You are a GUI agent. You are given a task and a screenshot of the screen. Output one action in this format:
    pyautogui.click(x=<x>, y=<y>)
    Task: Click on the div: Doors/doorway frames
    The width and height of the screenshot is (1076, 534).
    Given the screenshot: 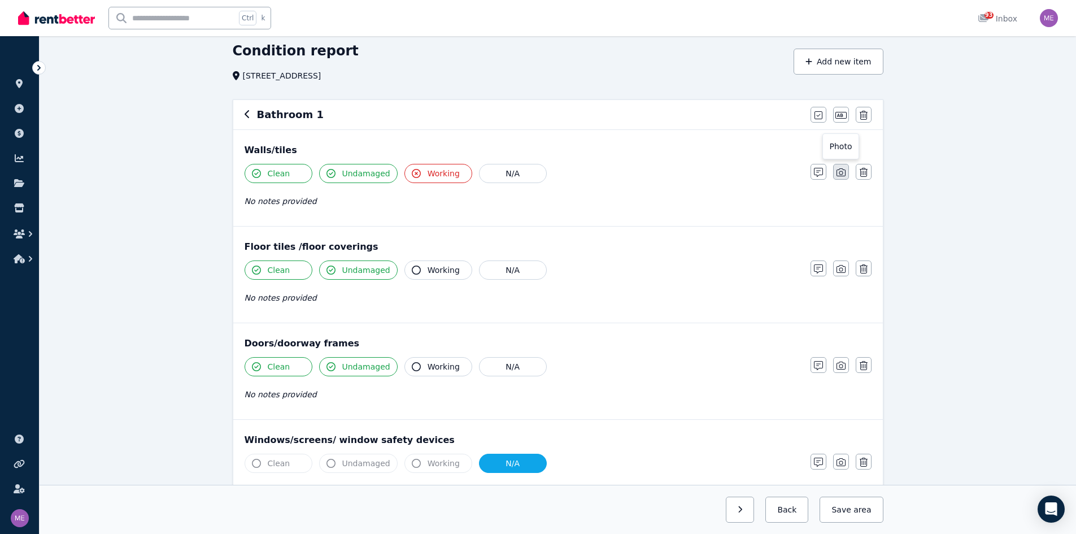 What is the action you would take?
    pyautogui.click(x=558, y=343)
    